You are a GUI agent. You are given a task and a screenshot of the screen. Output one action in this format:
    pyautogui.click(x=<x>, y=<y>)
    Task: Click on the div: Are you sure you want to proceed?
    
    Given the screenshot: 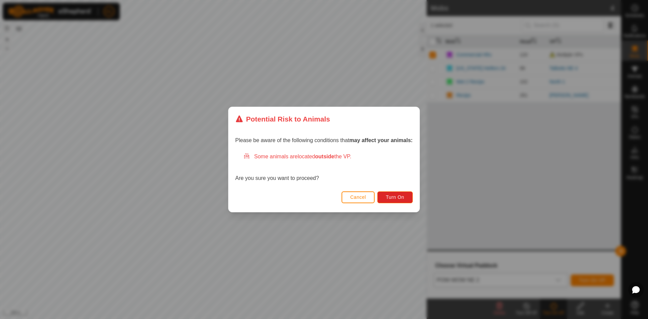 What is the action you would take?
    pyautogui.click(x=324, y=167)
    